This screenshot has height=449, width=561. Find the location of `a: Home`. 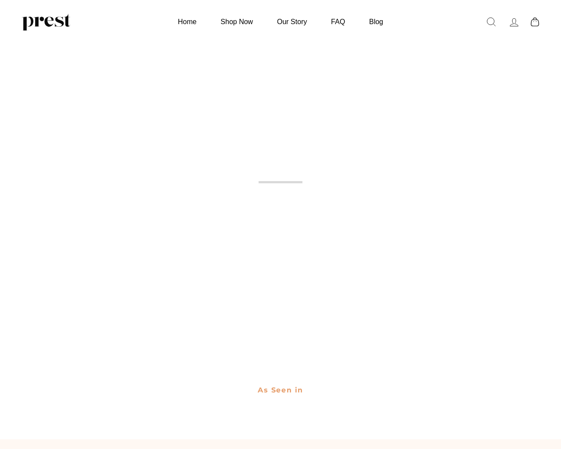

a: Home is located at coordinates (187, 21).